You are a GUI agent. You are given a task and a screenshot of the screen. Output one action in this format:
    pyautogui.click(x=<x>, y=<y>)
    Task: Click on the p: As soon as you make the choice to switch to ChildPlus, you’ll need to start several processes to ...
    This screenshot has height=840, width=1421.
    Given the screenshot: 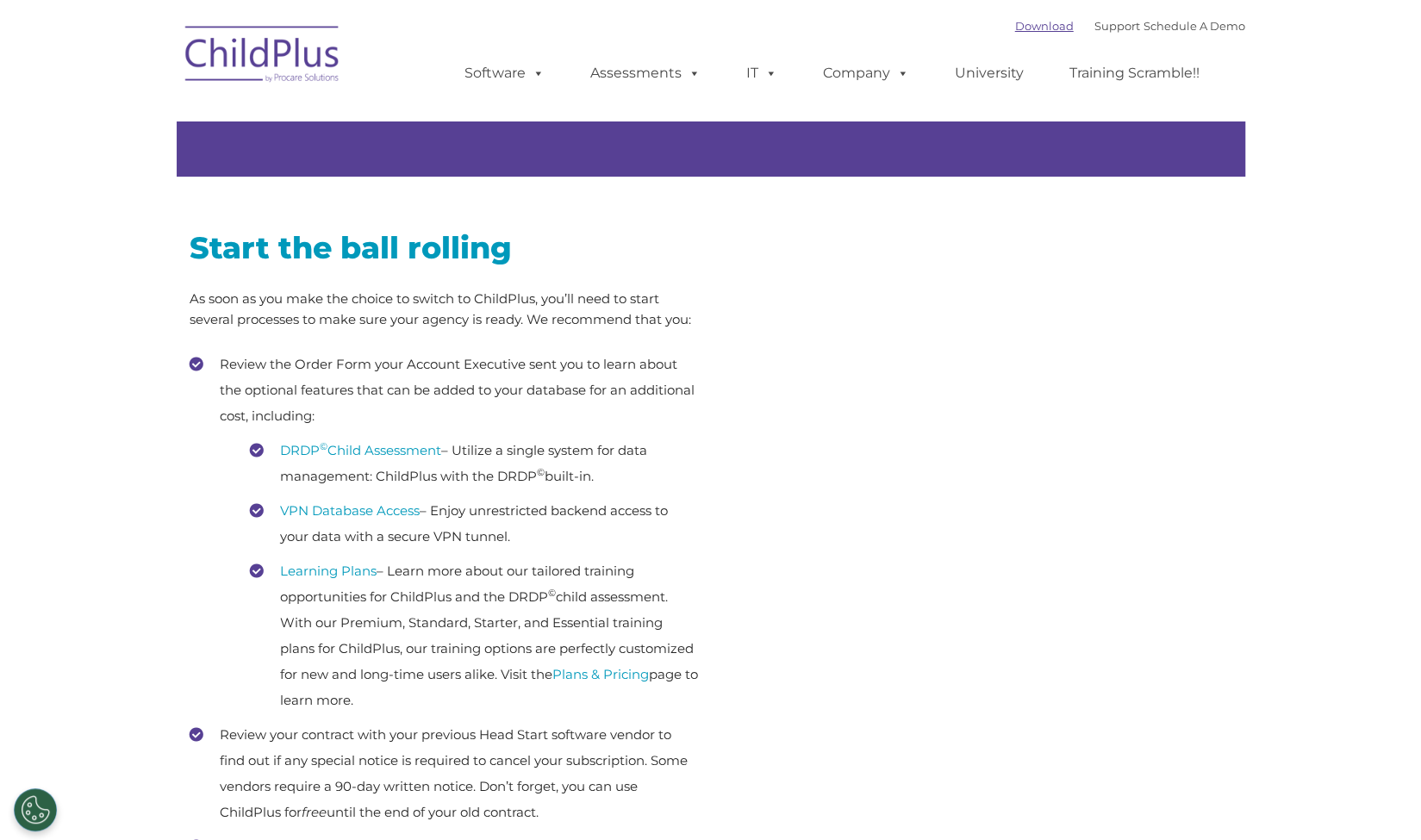 What is the action you would take?
    pyautogui.click(x=444, y=309)
    